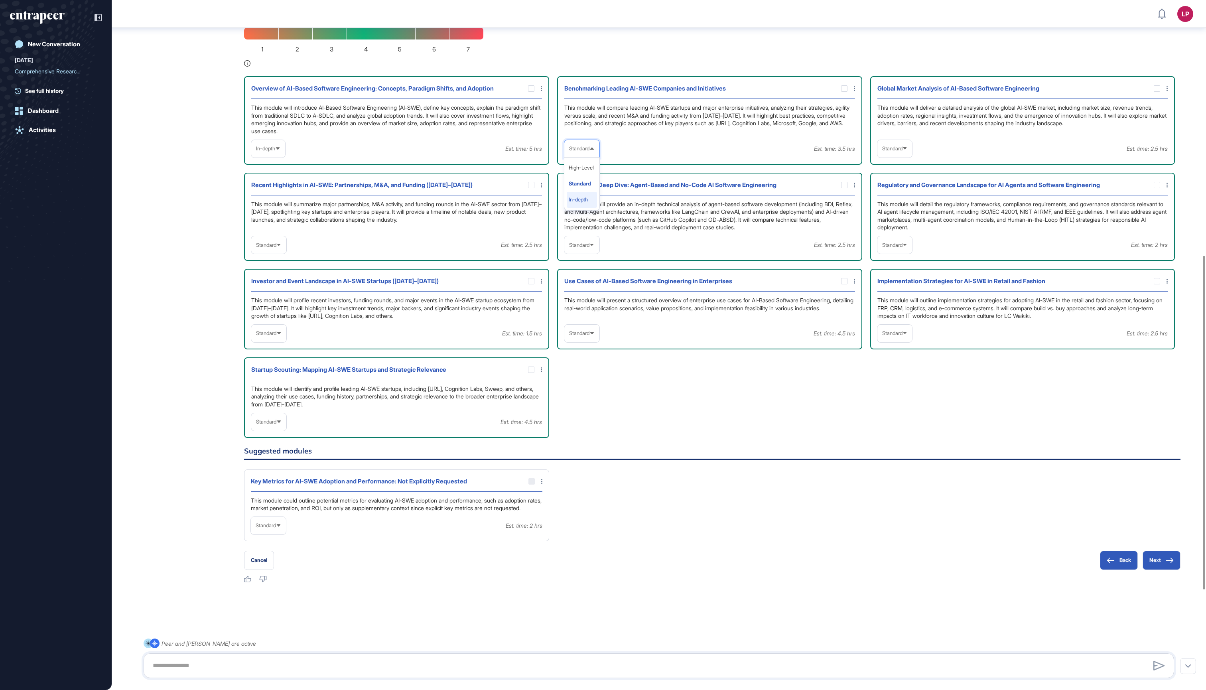 The width and height of the screenshot is (1206, 690). Describe the element at coordinates (259, 560) in the screenshot. I see `button: Cancel` at that location.